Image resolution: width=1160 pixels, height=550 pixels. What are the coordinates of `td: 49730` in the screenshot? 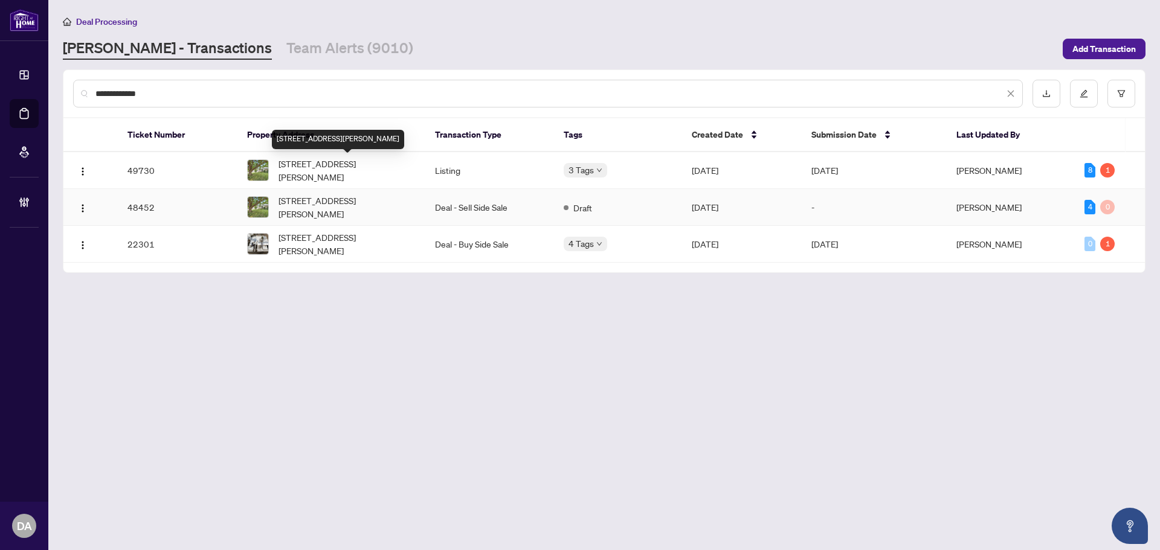 It's located at (178, 170).